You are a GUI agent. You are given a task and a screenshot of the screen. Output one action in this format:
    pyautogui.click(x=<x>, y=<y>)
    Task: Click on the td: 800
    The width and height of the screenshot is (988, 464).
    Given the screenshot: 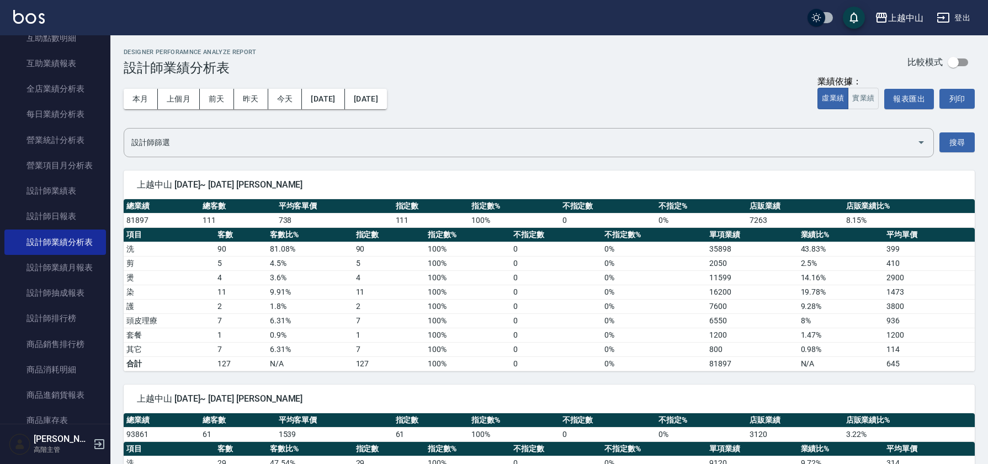 What is the action you would take?
    pyautogui.click(x=752, y=349)
    